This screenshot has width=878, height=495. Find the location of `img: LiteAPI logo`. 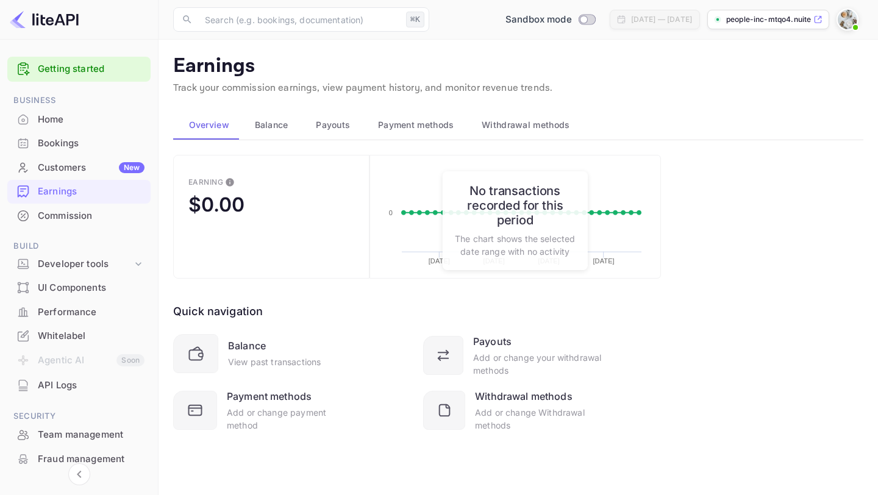

img: LiteAPI logo is located at coordinates (44, 20).